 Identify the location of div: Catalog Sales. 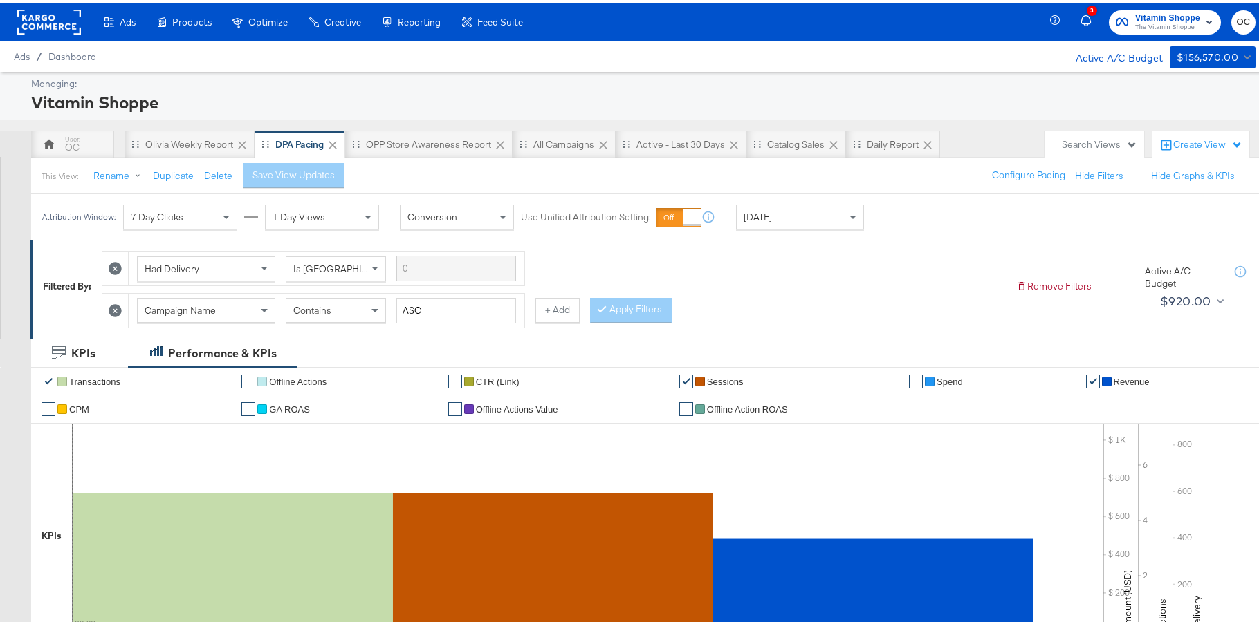
(795, 142).